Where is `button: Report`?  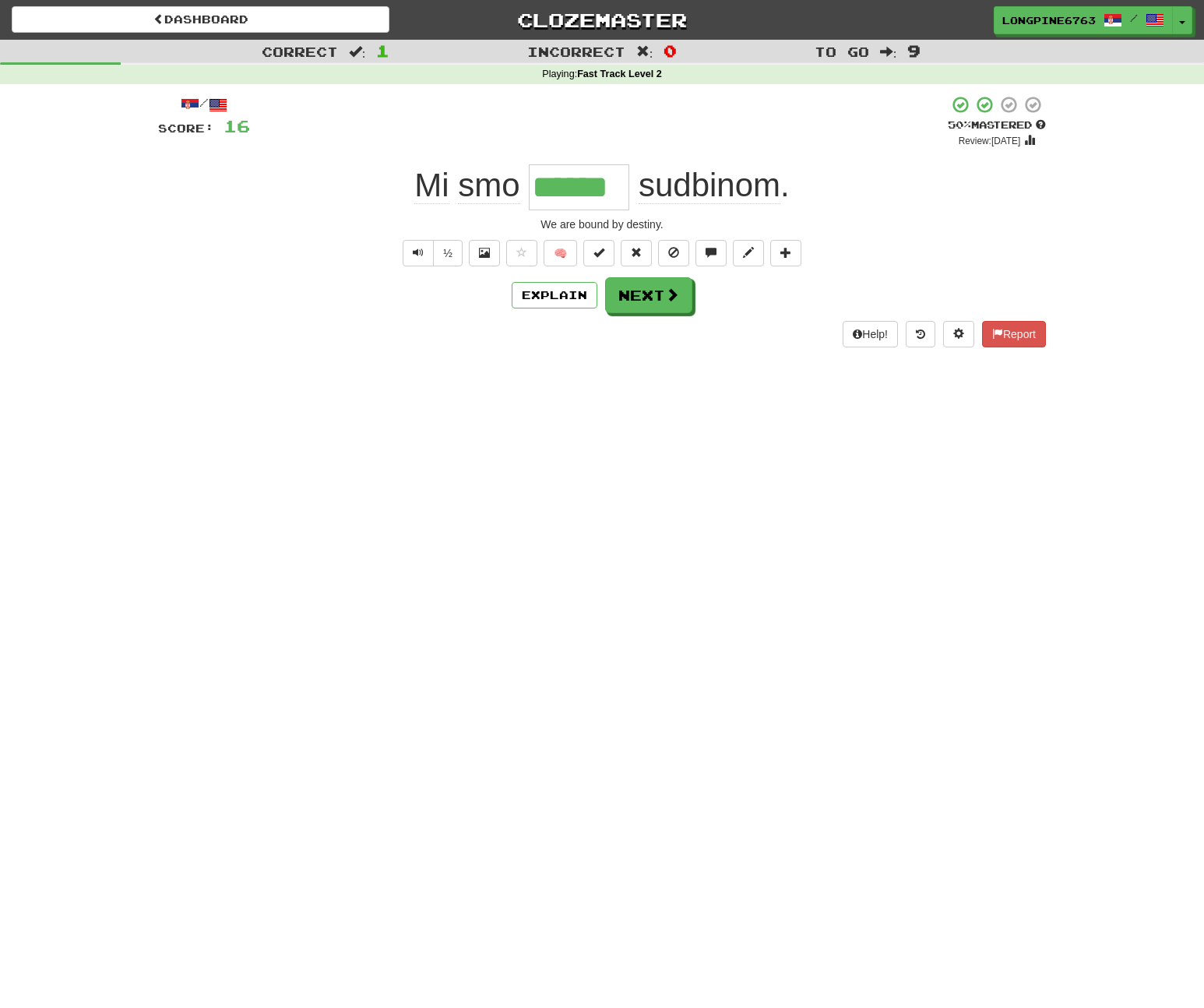 button: Report is located at coordinates (1014, 334).